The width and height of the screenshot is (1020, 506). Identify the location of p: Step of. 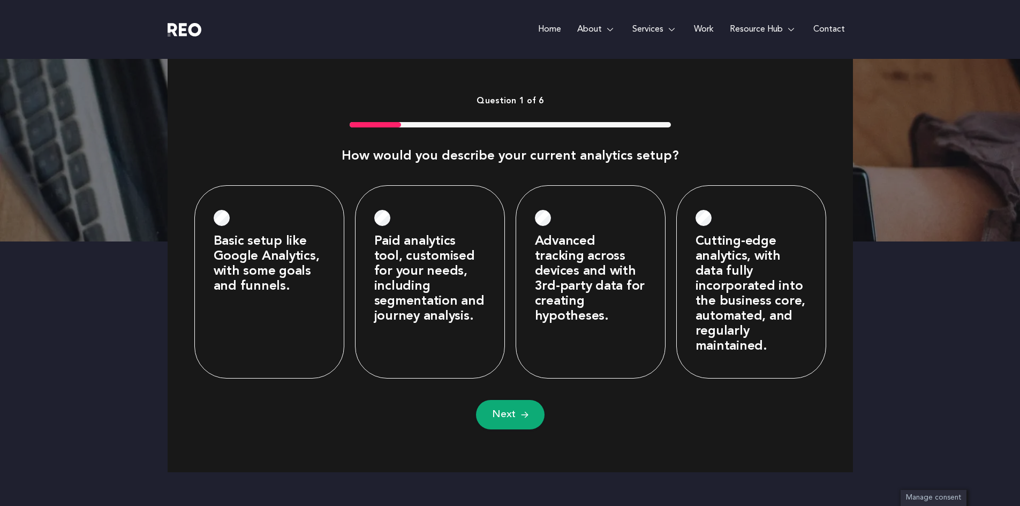
(510, 101).